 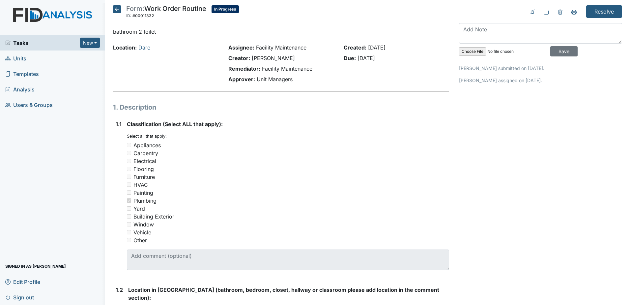 What do you see at coordinates (144, 47) in the screenshot?
I see `a: Dare` at bounding box center [144, 47].